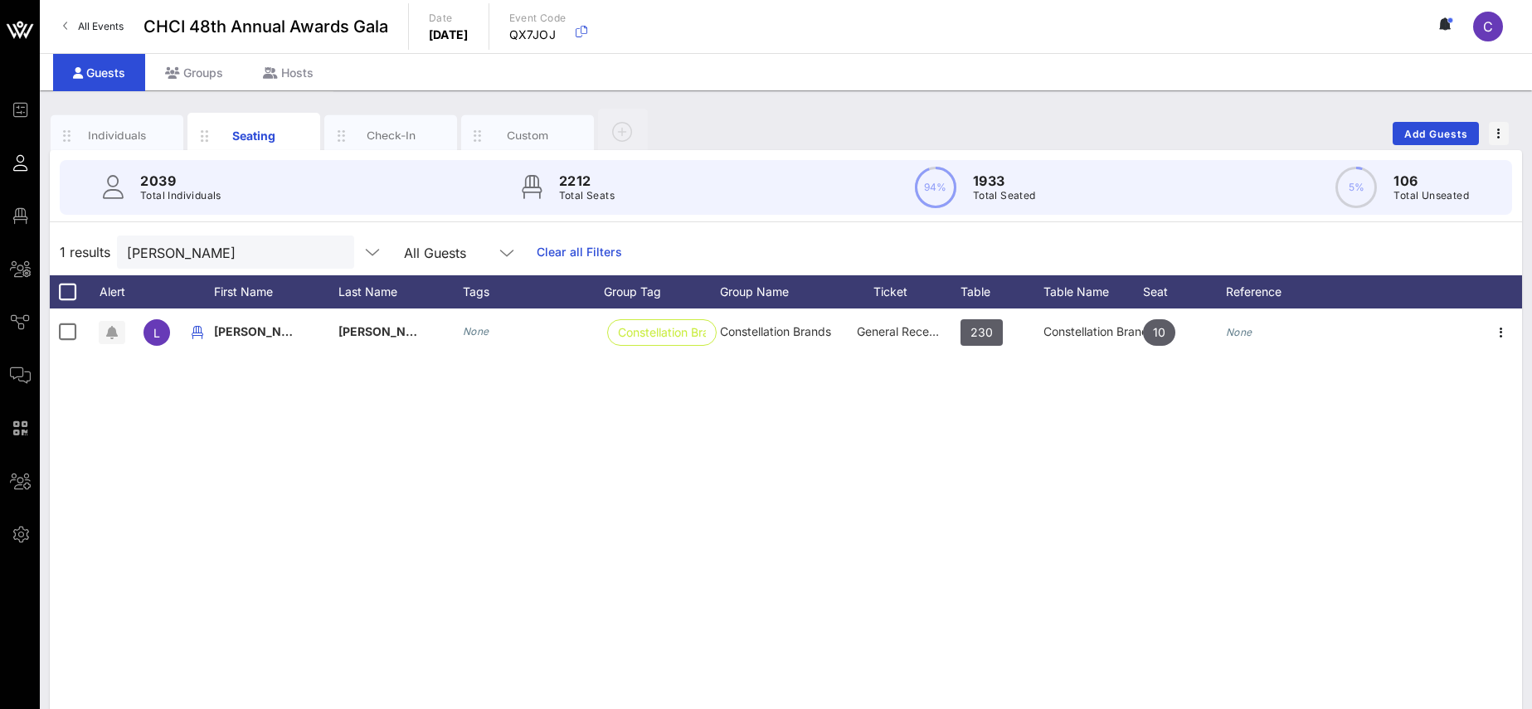 The width and height of the screenshot is (1532, 709). I want to click on span: 10, so click(1159, 333).